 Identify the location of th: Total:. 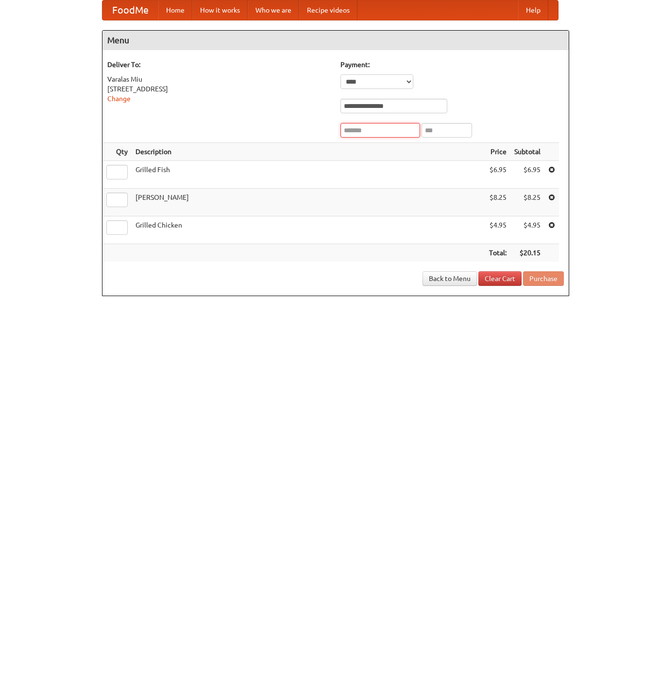
(498, 253).